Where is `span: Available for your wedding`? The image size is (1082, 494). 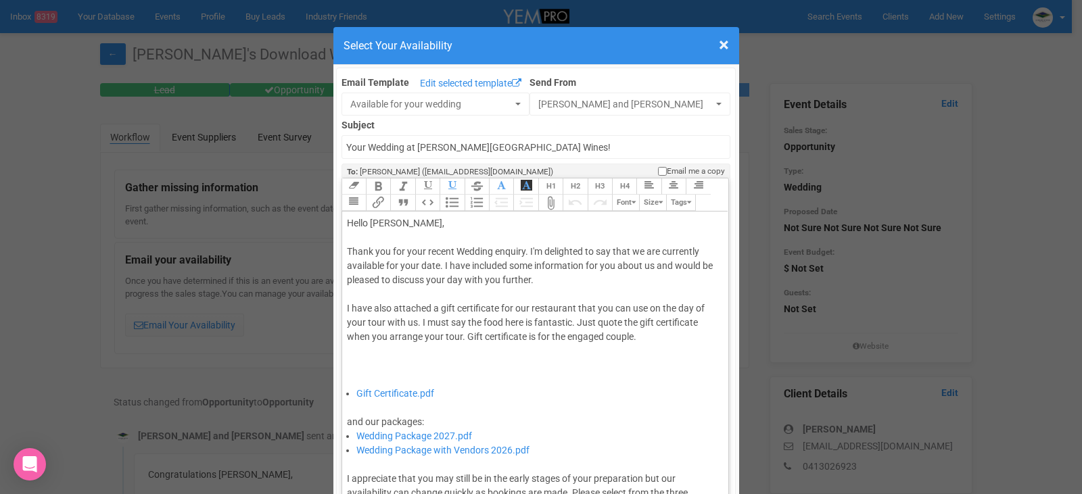 span: Available for your wedding is located at coordinates (431, 104).